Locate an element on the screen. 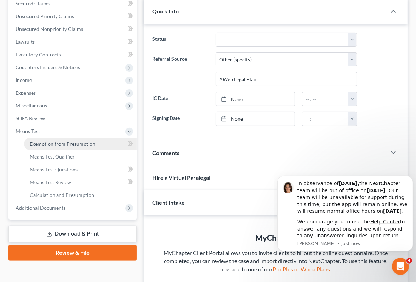 The image size is (416, 282). span: Income is located at coordinates (24, 80).